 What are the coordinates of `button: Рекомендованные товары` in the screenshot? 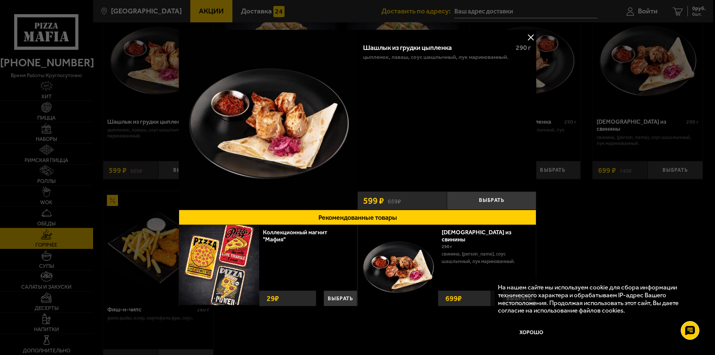 It's located at (357, 217).